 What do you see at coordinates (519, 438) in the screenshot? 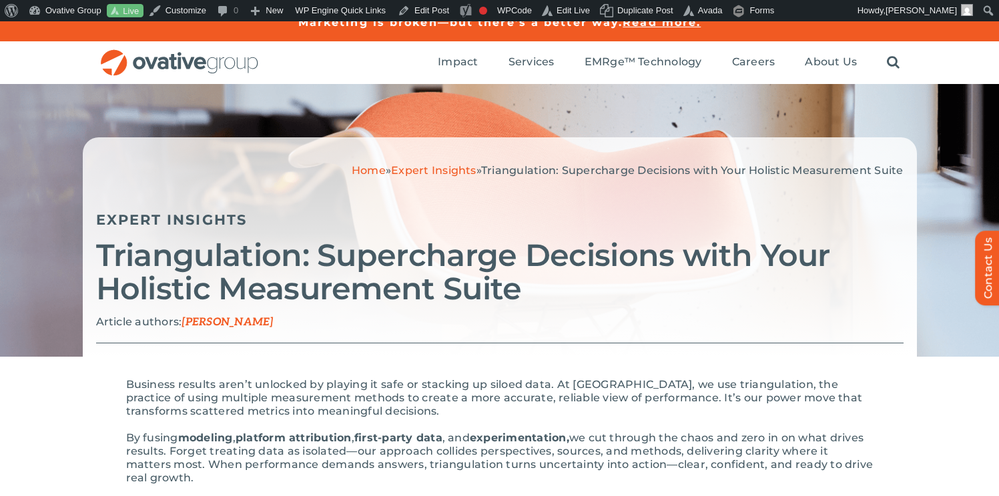
I see `span: experimentation,` at bounding box center [519, 438].